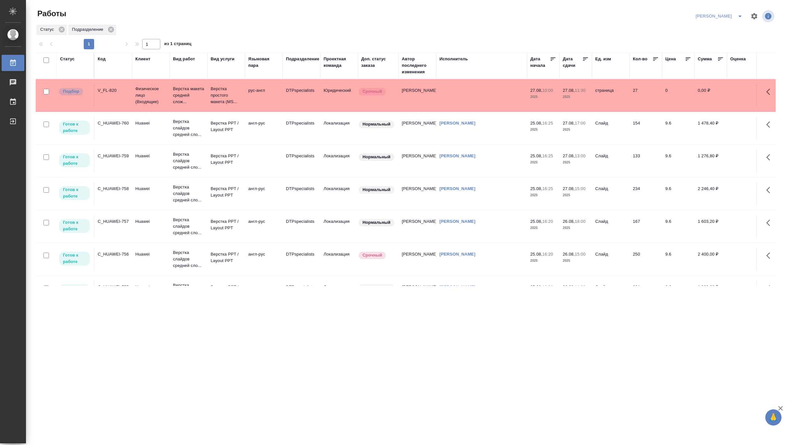 This screenshot has width=788, height=445. What do you see at coordinates (678, 292) in the screenshot?
I see `td: 9.6` at bounding box center [678, 292].